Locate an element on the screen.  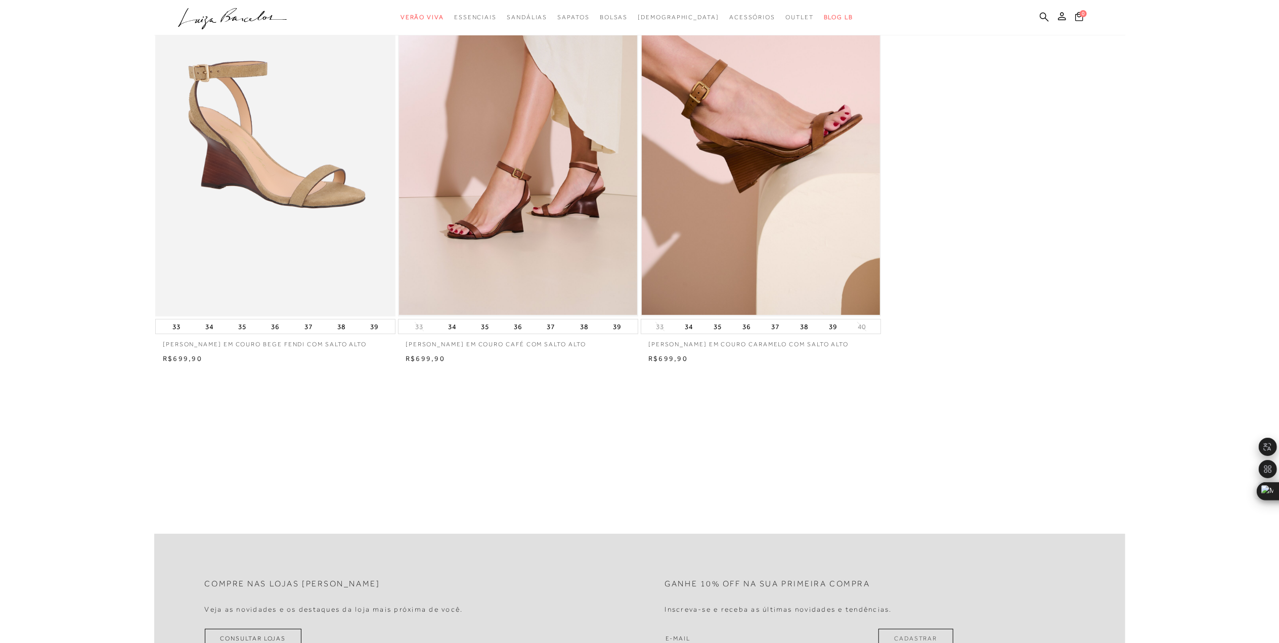
span: BLOG LB is located at coordinates (839, 17).